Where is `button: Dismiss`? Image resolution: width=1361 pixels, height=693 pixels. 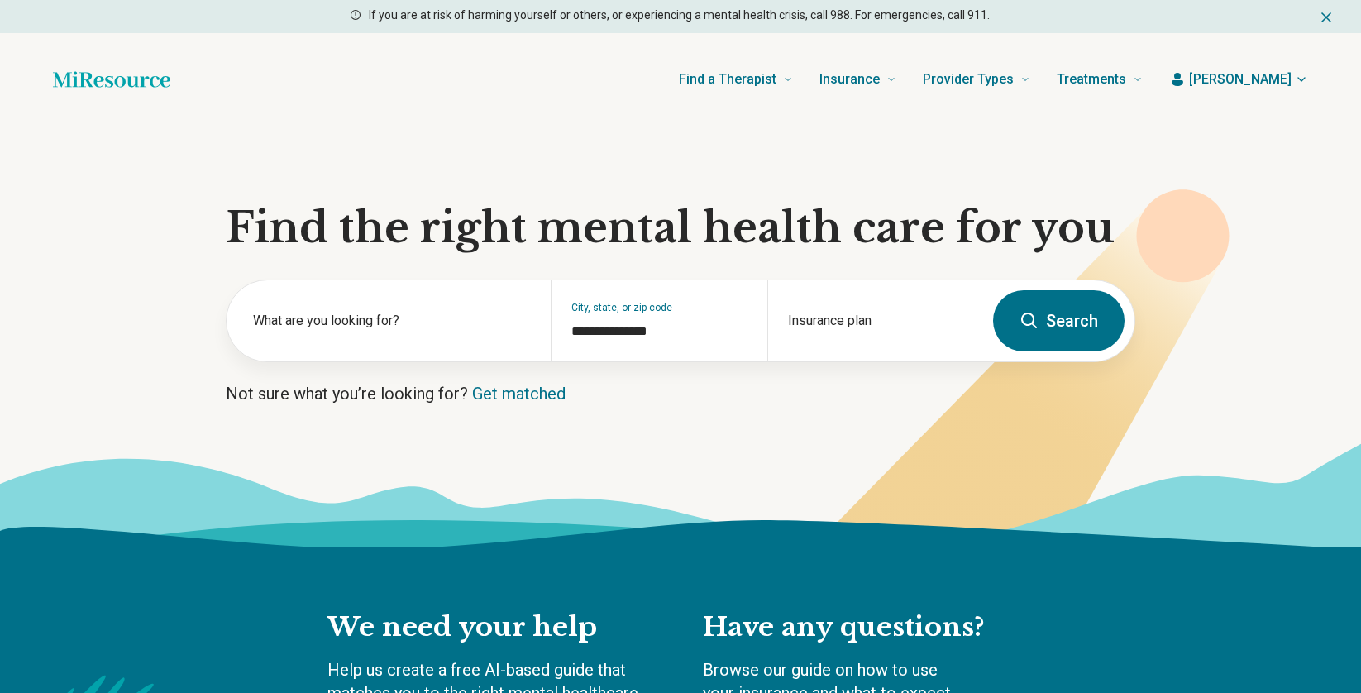 button: Dismiss is located at coordinates (1326, 17).